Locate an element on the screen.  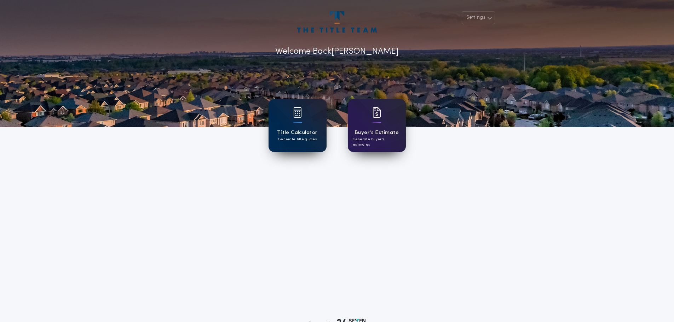
p: Generate buyer's estimates is located at coordinates (377, 142).